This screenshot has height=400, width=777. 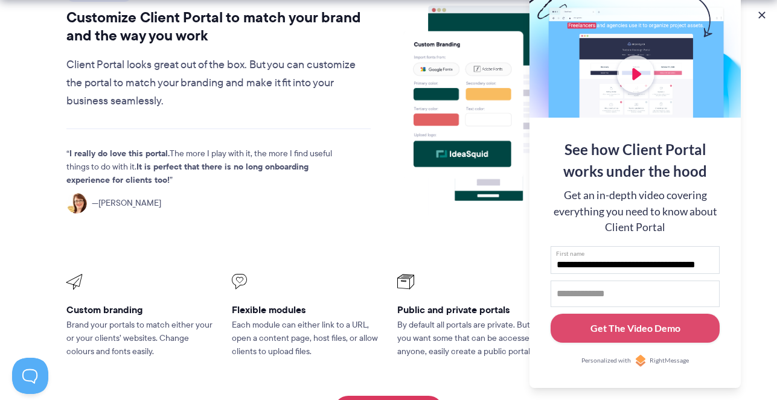 What do you see at coordinates (306, 310) in the screenshot?
I see `h3: Flexible modules` at bounding box center [306, 310].